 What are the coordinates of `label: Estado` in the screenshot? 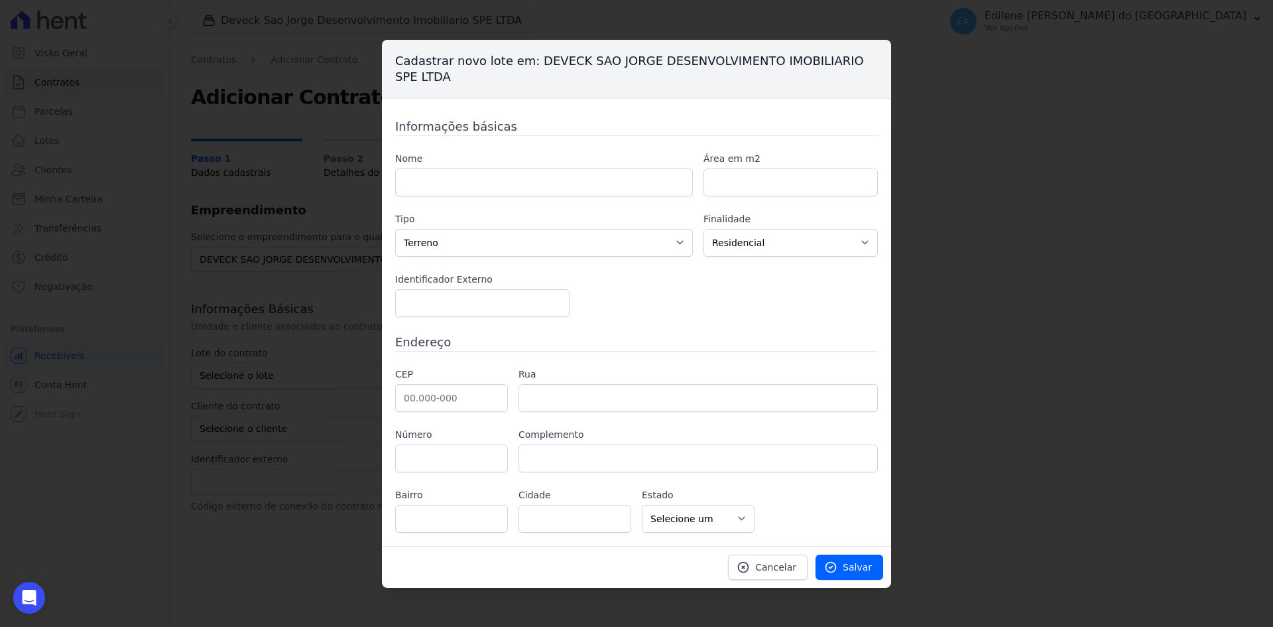 It's located at (698, 495).